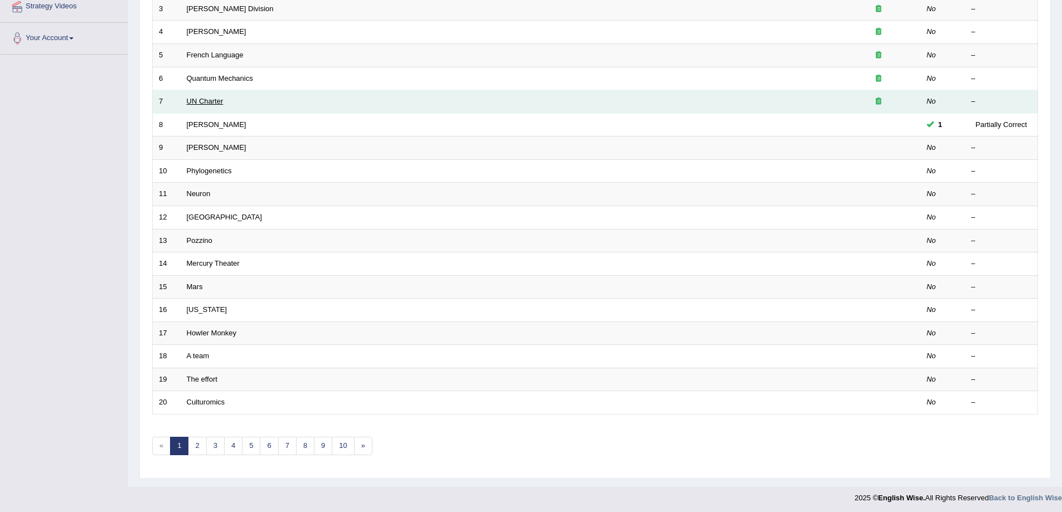 The image size is (1062, 512). I want to click on td: 14, so click(167, 264).